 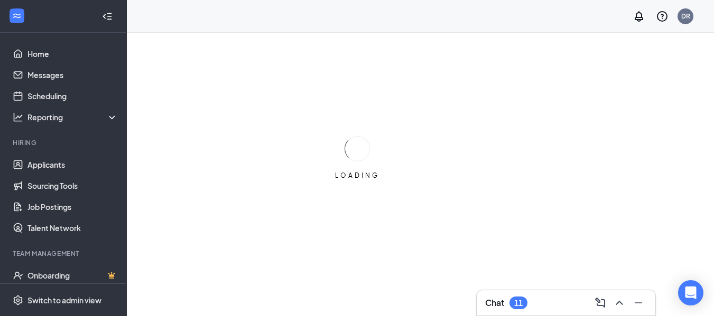 What do you see at coordinates (662, 16) in the screenshot?
I see `svg: QuestionInfo` at bounding box center [662, 16].